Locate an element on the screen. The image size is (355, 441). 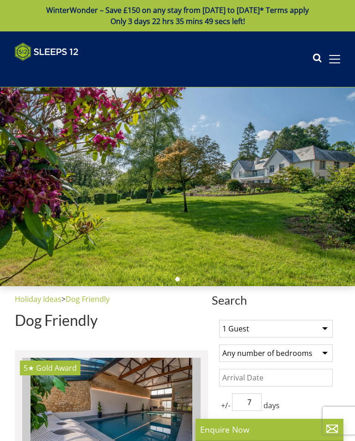
span: Churchill 20 has a 5 star rating under the Quality in Tourism Scheme is located at coordinates (29, 368).